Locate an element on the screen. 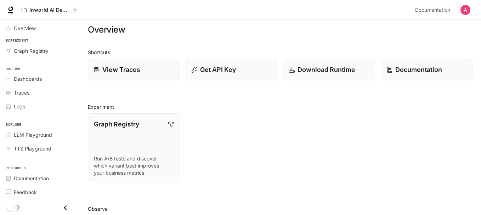 Image resolution: width=481 pixels, height=215 pixels. a: TTS Playground is located at coordinates (39, 148).